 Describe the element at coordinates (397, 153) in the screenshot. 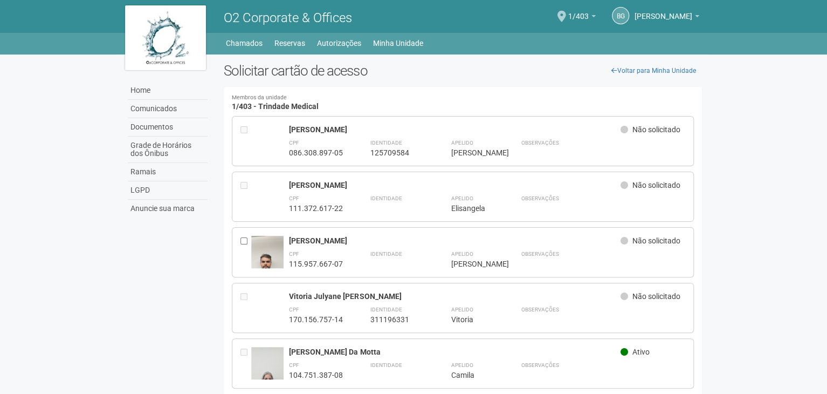

I see `div: 125709584` at that location.